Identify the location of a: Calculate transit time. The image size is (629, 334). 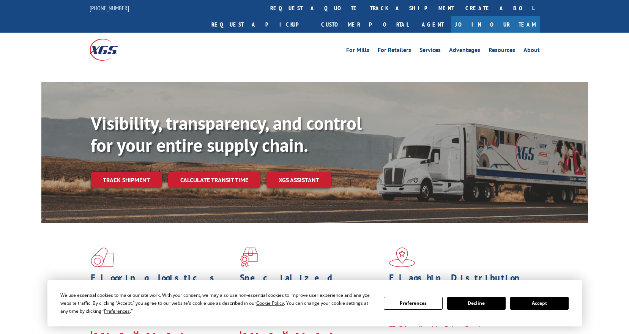
(214, 180).